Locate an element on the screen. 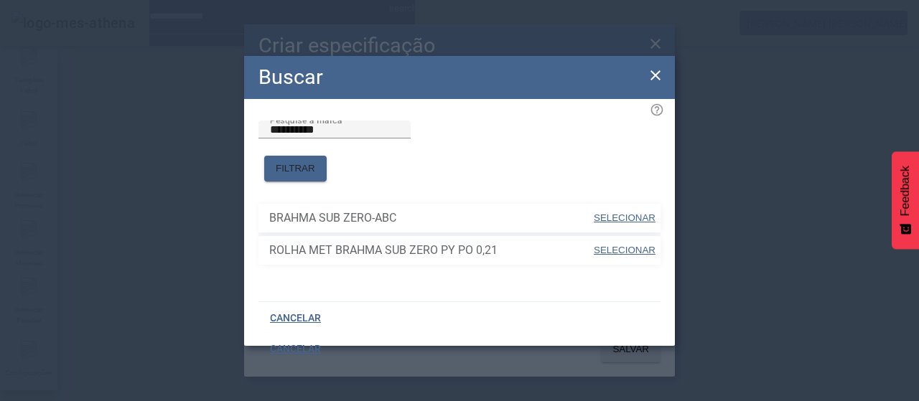 The height and width of the screenshot is (401, 919). button: SALVAR is located at coordinates (630, 350).